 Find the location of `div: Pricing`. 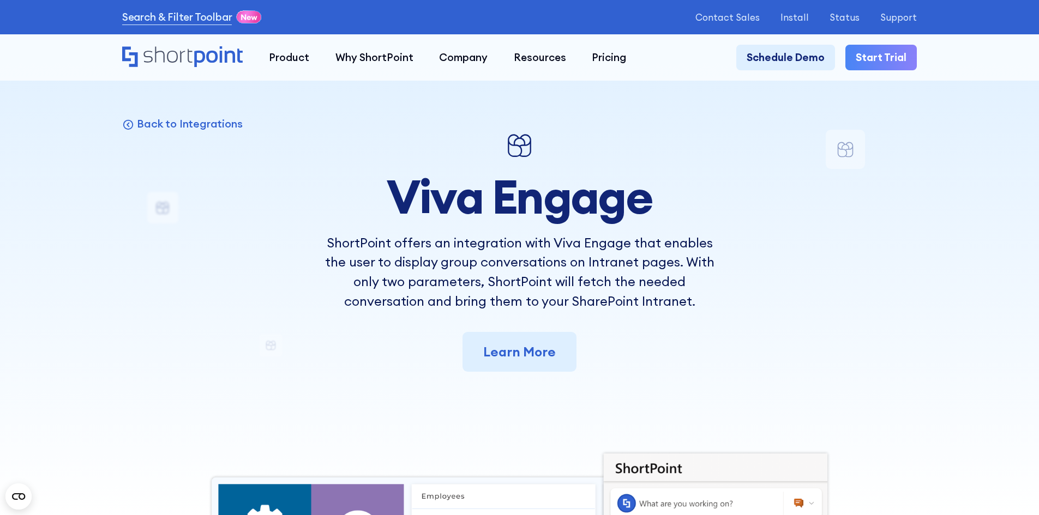

div: Pricing is located at coordinates (609, 57).